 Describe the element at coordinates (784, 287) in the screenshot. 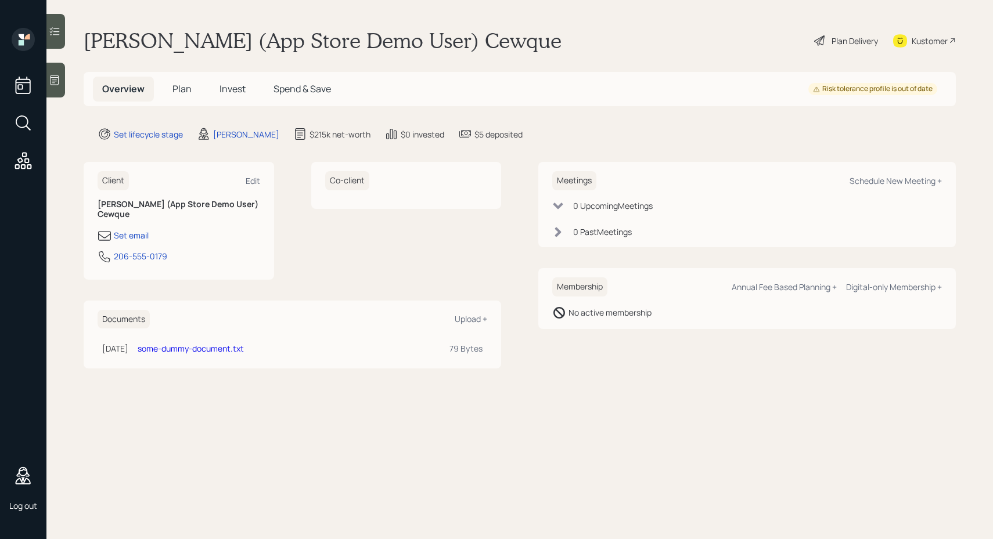

I see `div: Annual Fee Based Planning +` at that location.